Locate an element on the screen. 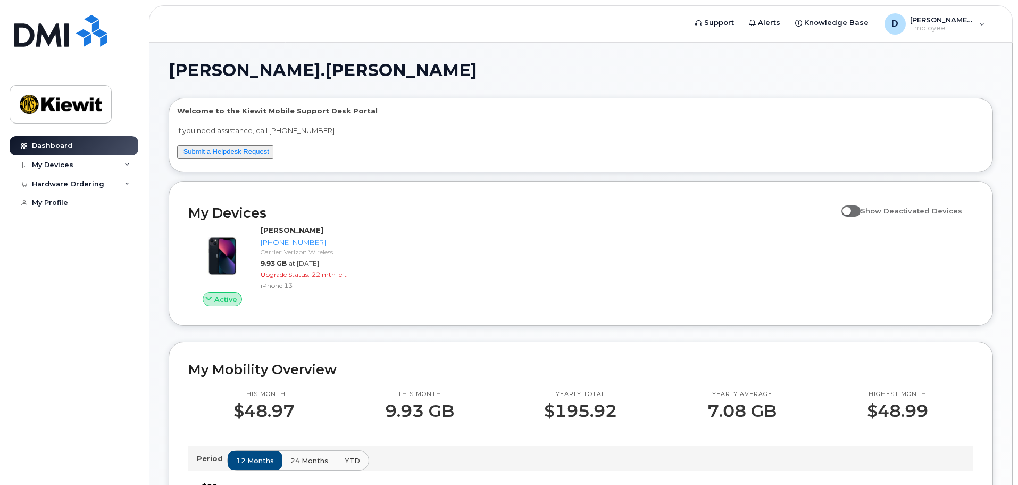 Image resolution: width=1018 pixels, height=485 pixels. div: iPhone 13 is located at coordinates (316, 285).